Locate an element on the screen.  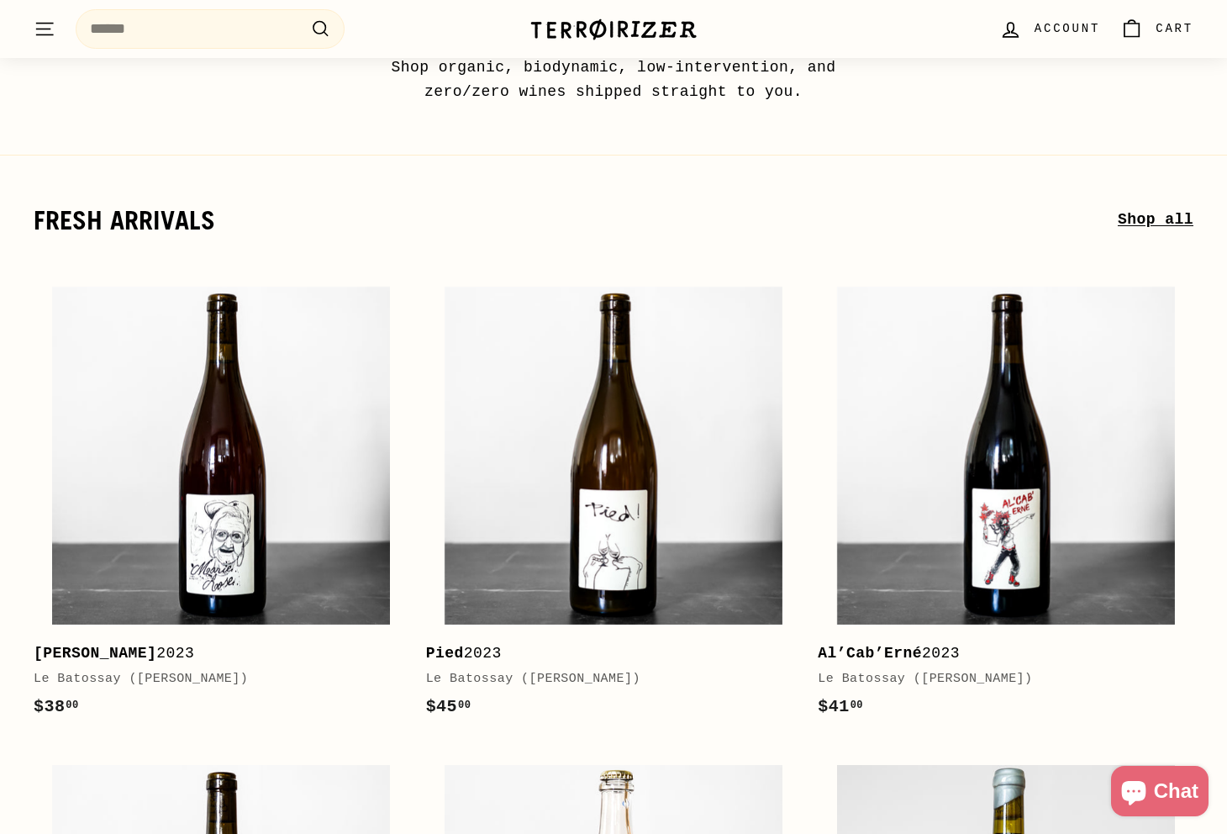
span: Account is located at coordinates (1068, 29).